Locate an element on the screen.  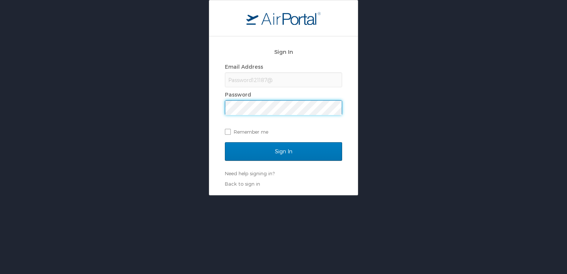
label: Remember me is located at coordinates (284, 132).